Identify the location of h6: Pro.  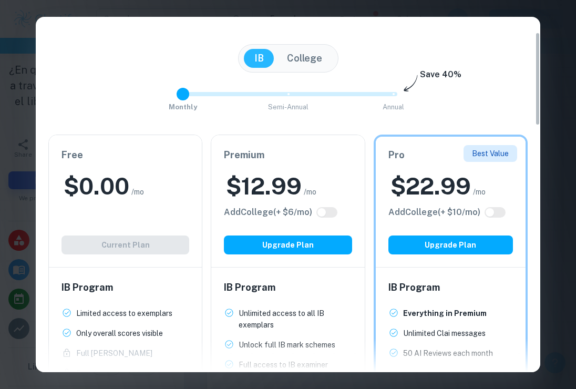
(450, 155).